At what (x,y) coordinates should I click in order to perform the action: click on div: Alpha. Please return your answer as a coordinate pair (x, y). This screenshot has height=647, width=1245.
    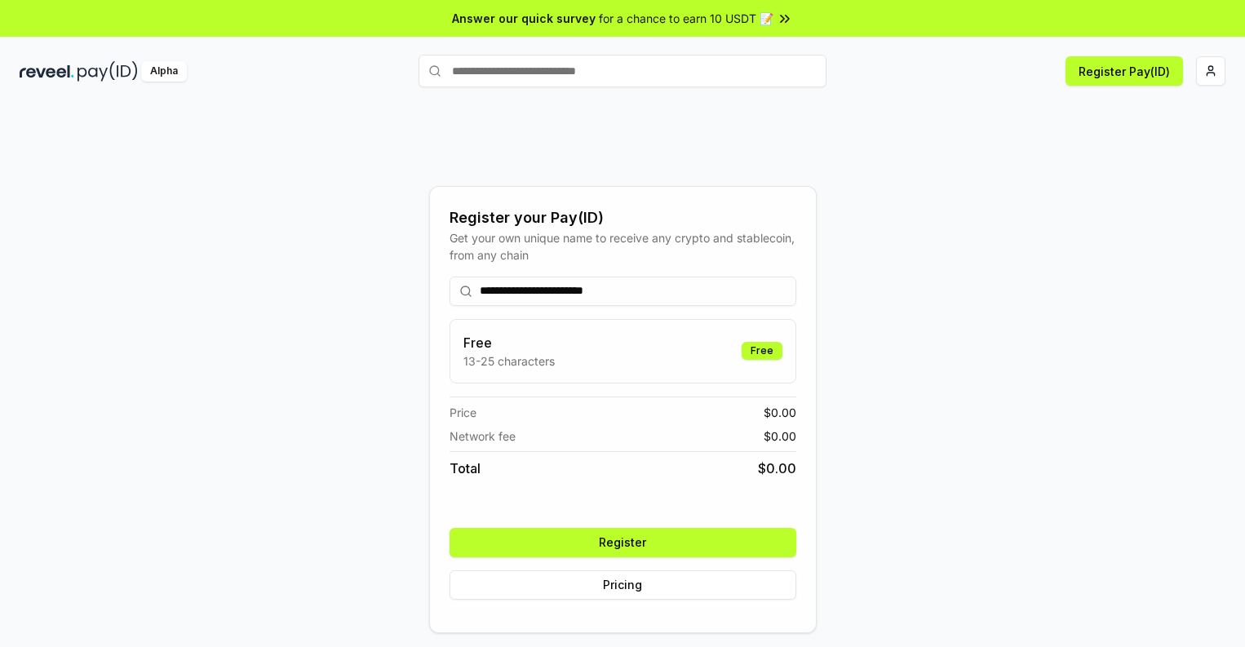
    Looking at the image, I should click on (164, 71).